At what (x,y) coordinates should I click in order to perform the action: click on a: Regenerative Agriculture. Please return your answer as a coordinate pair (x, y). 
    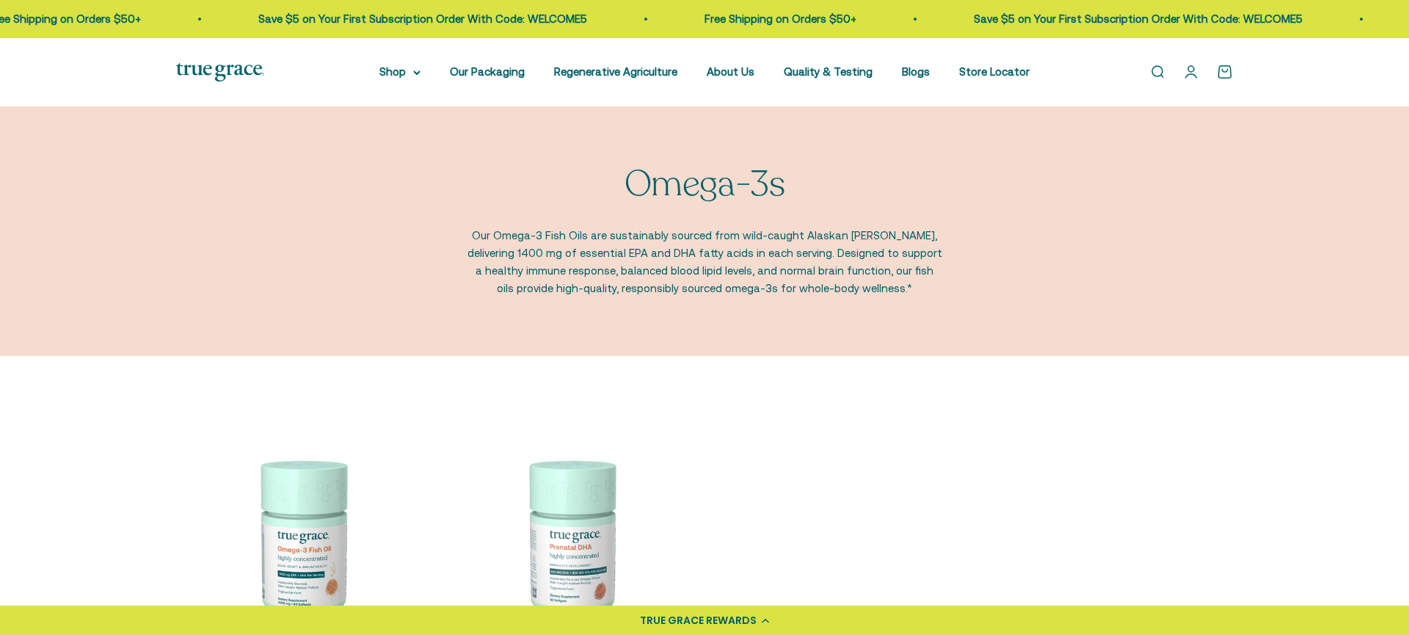
    Looking at the image, I should click on (616, 71).